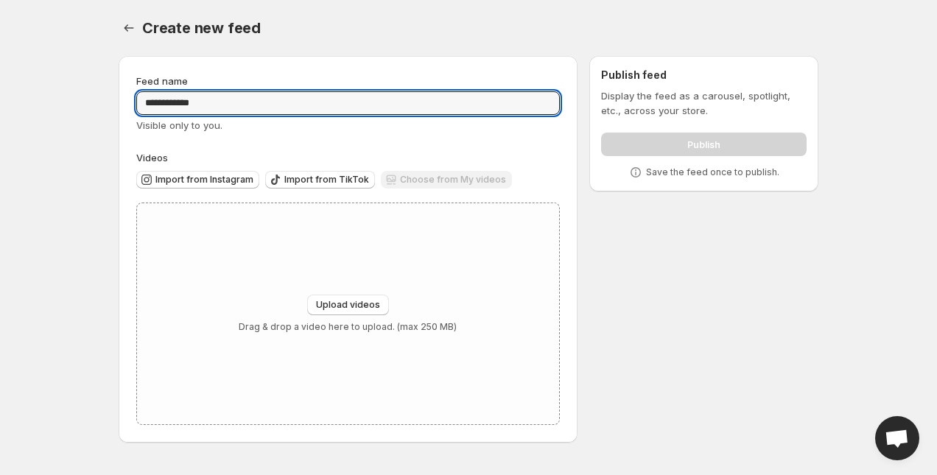  Describe the element at coordinates (201, 28) in the screenshot. I see `span: Create new feed` at that location.